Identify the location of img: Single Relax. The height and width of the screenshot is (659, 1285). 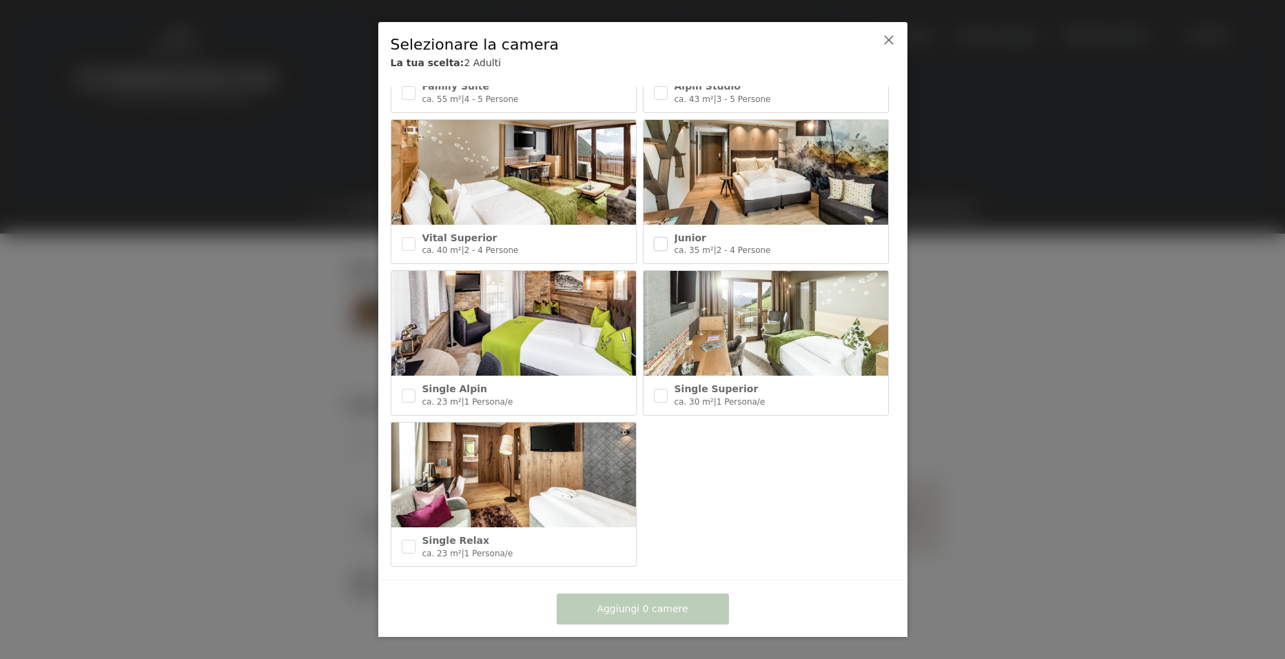
(513, 475).